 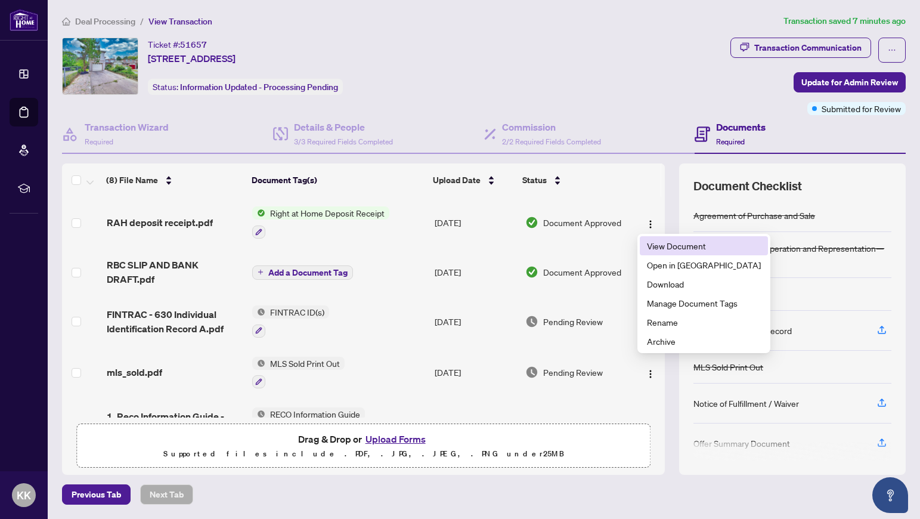 I want to click on span: KK, so click(x=24, y=495).